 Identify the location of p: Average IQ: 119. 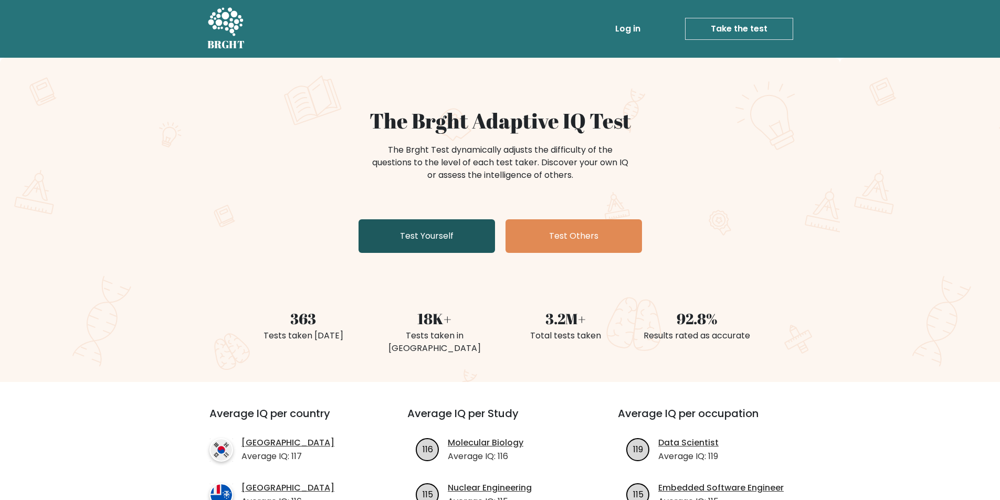
(688, 457).